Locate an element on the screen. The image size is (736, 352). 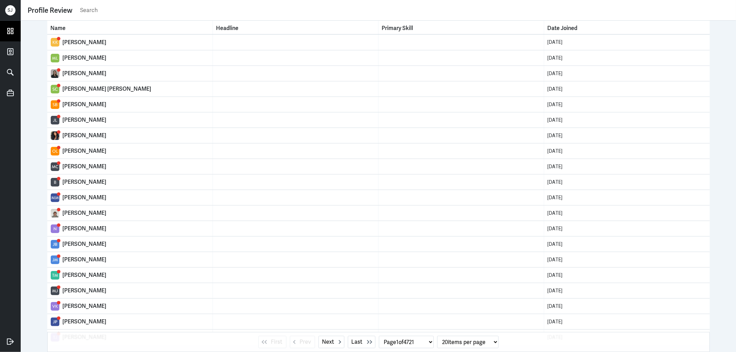
span: First is located at coordinates (277, 342).